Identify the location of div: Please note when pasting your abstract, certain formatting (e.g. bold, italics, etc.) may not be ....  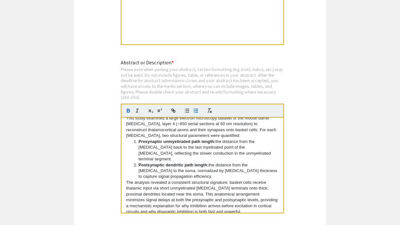
(202, 83).